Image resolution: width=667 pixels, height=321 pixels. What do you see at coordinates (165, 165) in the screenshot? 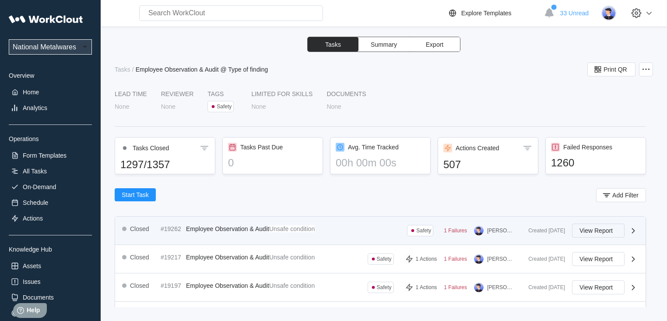
I see `div: 1297/1357` at bounding box center [165, 165].